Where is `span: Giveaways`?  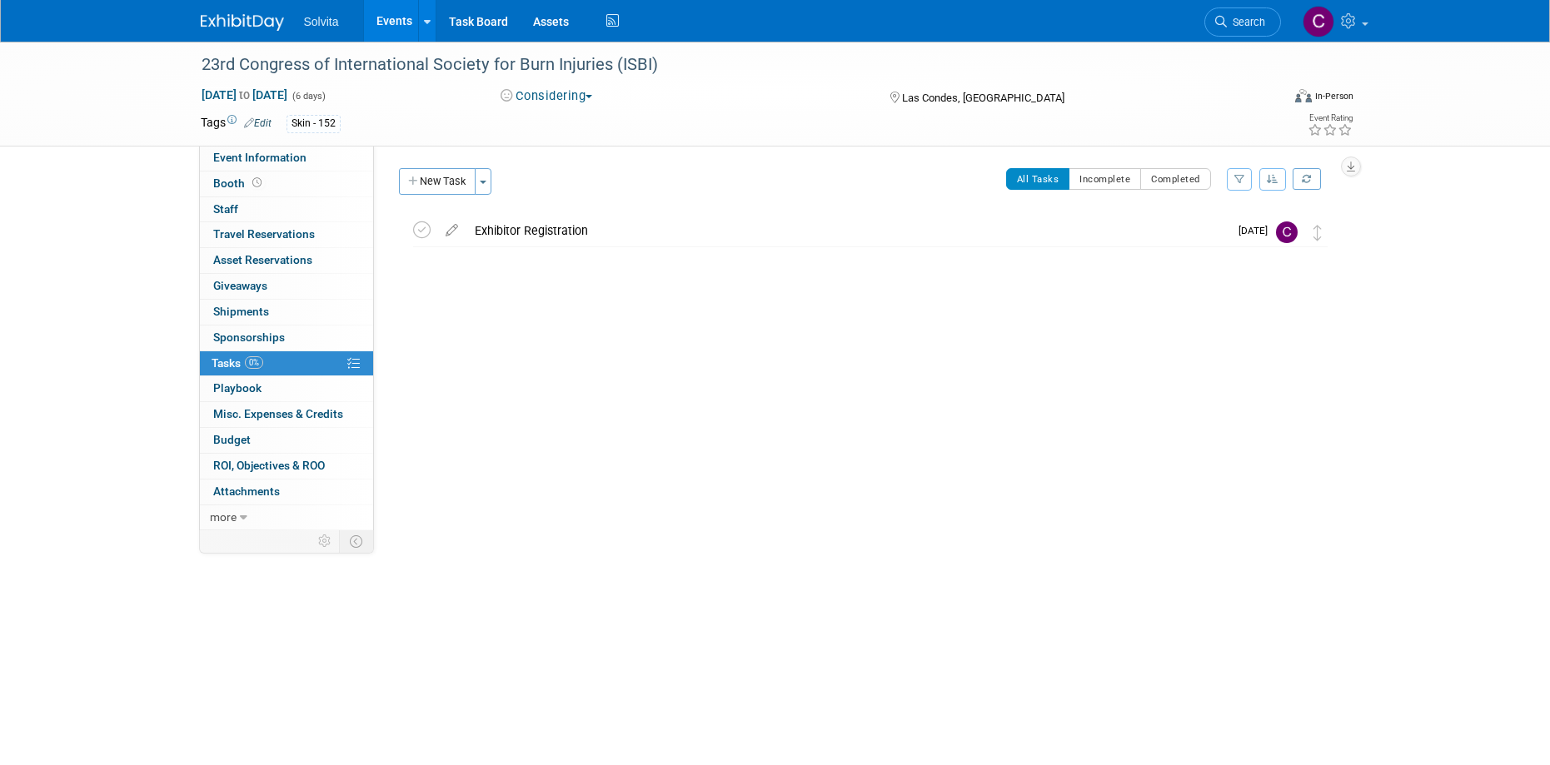 span: Giveaways is located at coordinates (240, 286).